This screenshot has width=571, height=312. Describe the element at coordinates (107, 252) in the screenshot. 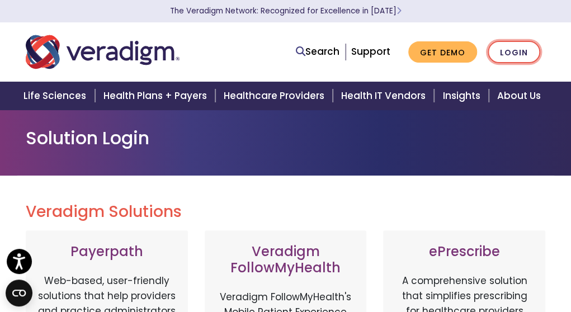

I see `h3: Payerpath` at that location.